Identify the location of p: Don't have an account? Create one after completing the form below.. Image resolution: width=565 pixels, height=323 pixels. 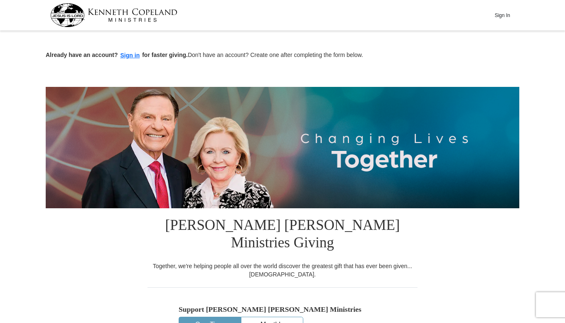
(283, 55).